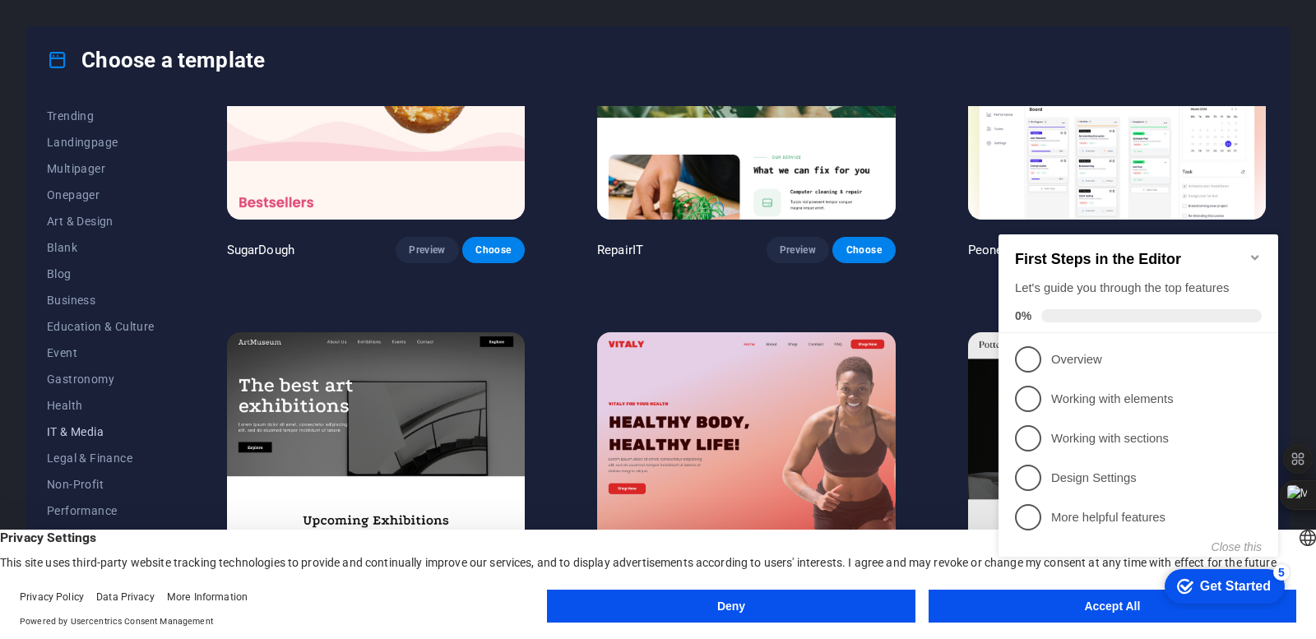 This screenshot has width=1316, height=639. Describe the element at coordinates (244, 329) in the screenshot. I see `button: Close this` at that location.